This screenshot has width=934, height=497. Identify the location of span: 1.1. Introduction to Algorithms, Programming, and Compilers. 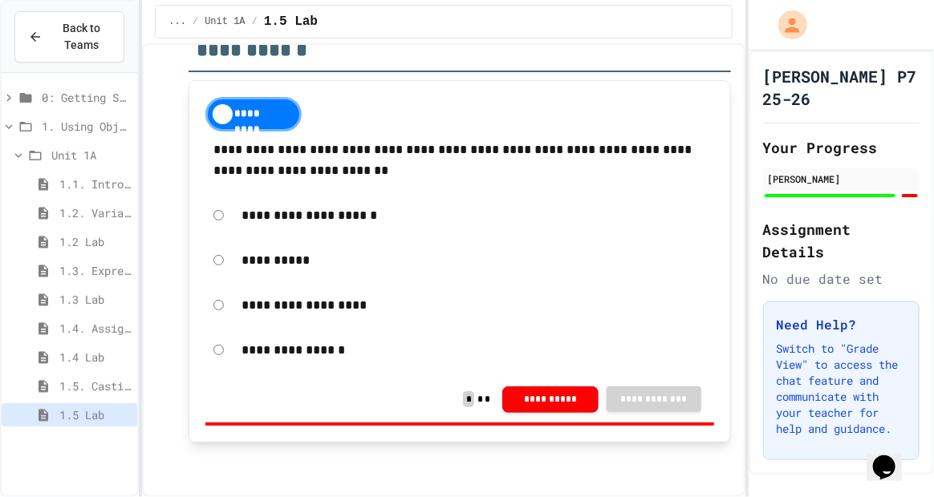
(95, 184).